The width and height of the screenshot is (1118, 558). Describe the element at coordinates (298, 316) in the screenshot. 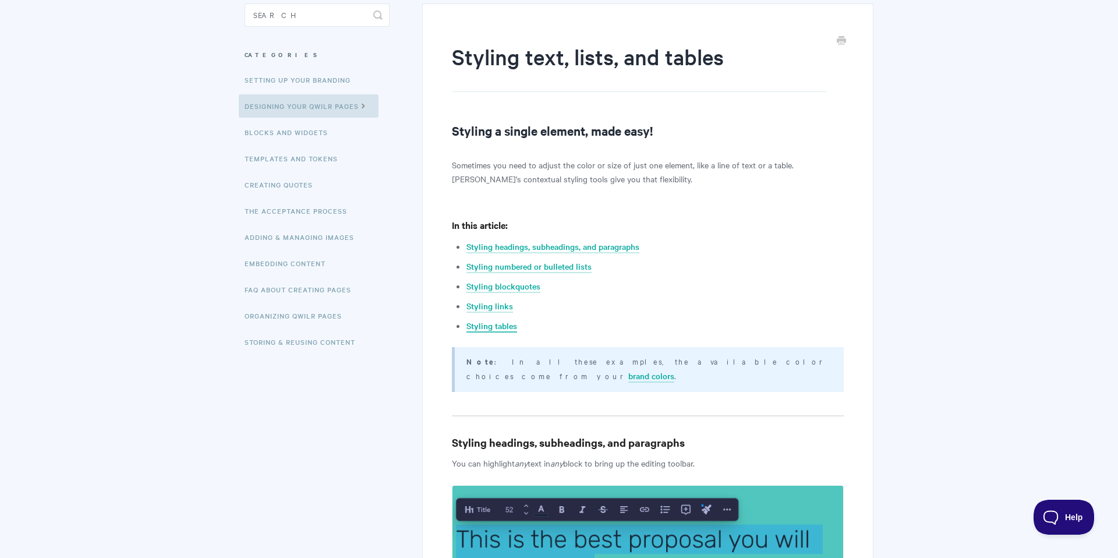

I see `a: Organizing Qwilr Pages` at that location.